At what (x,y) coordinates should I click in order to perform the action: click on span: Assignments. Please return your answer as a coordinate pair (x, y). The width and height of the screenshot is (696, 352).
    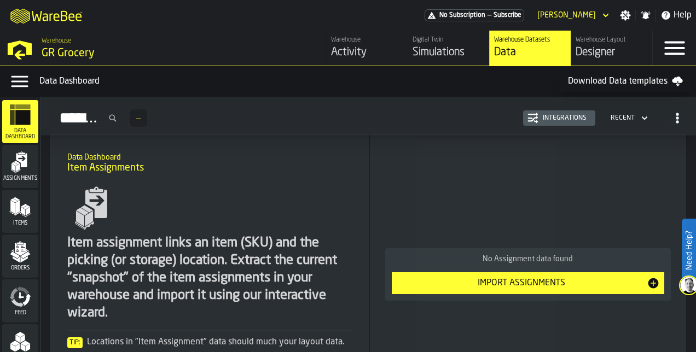
    Looking at the image, I should click on (20, 178).